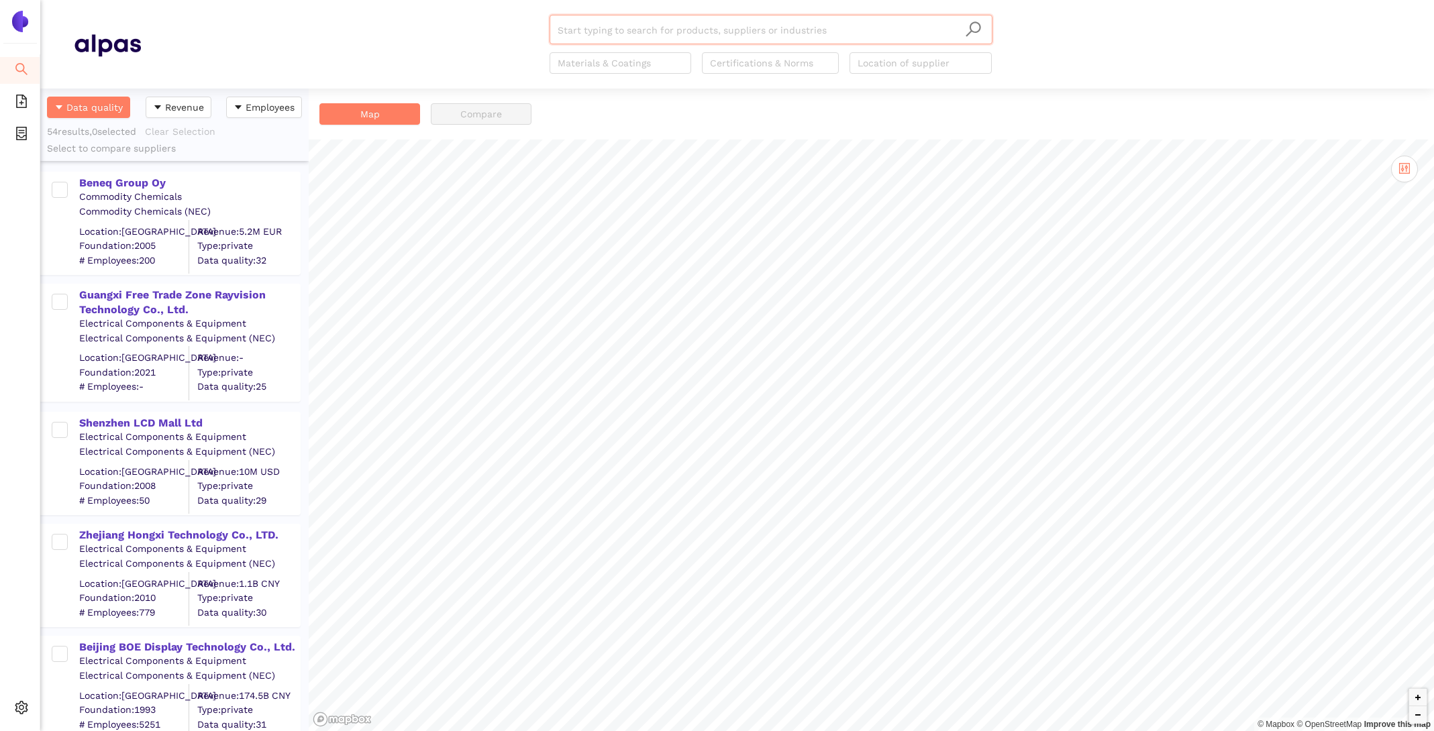  Describe the element at coordinates (248, 725) in the screenshot. I see `span: Data quality: 31` at that location.